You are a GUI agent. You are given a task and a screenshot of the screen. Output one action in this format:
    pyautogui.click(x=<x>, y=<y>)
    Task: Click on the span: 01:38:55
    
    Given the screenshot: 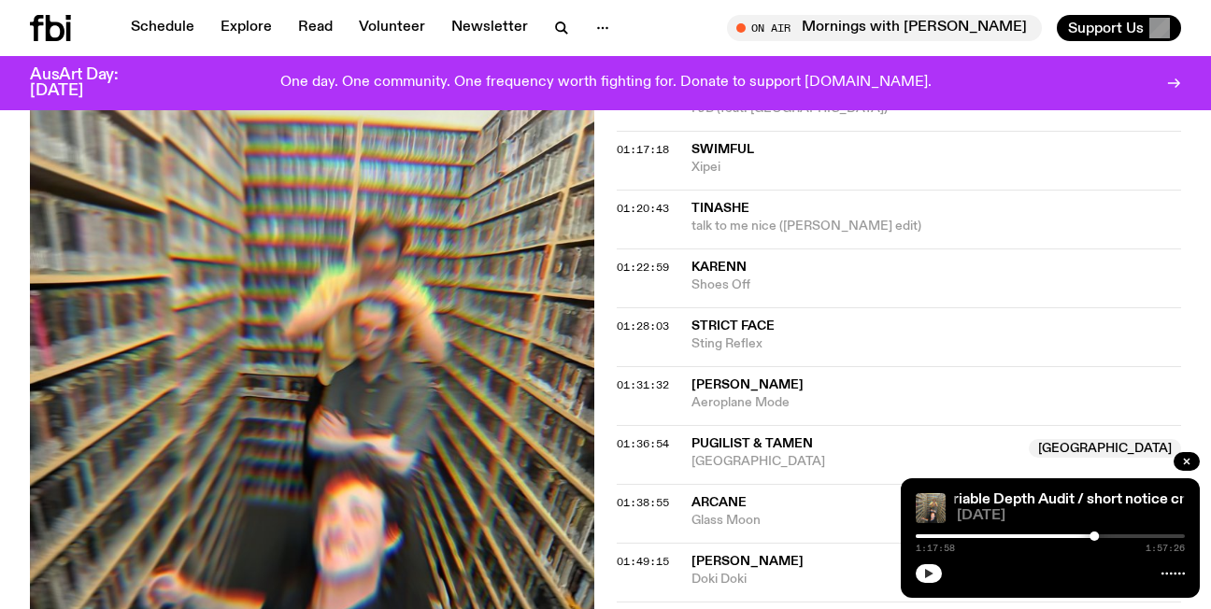 What is the action you would take?
    pyautogui.click(x=643, y=503)
    